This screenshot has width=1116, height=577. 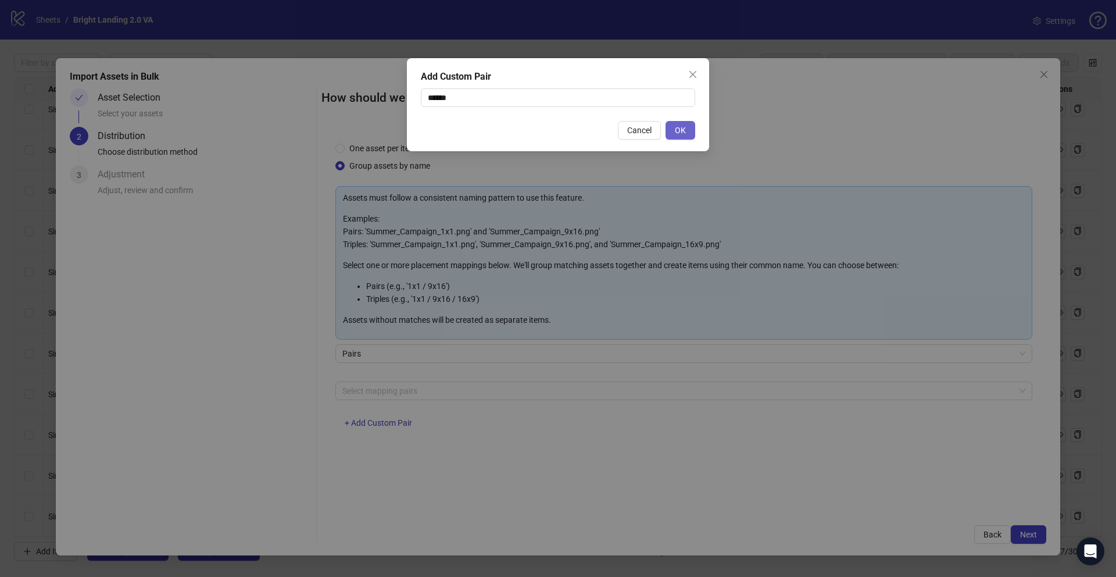 What do you see at coordinates (1090, 551) in the screenshot?
I see `div: Open Intercom Messenger` at bounding box center [1090, 551].